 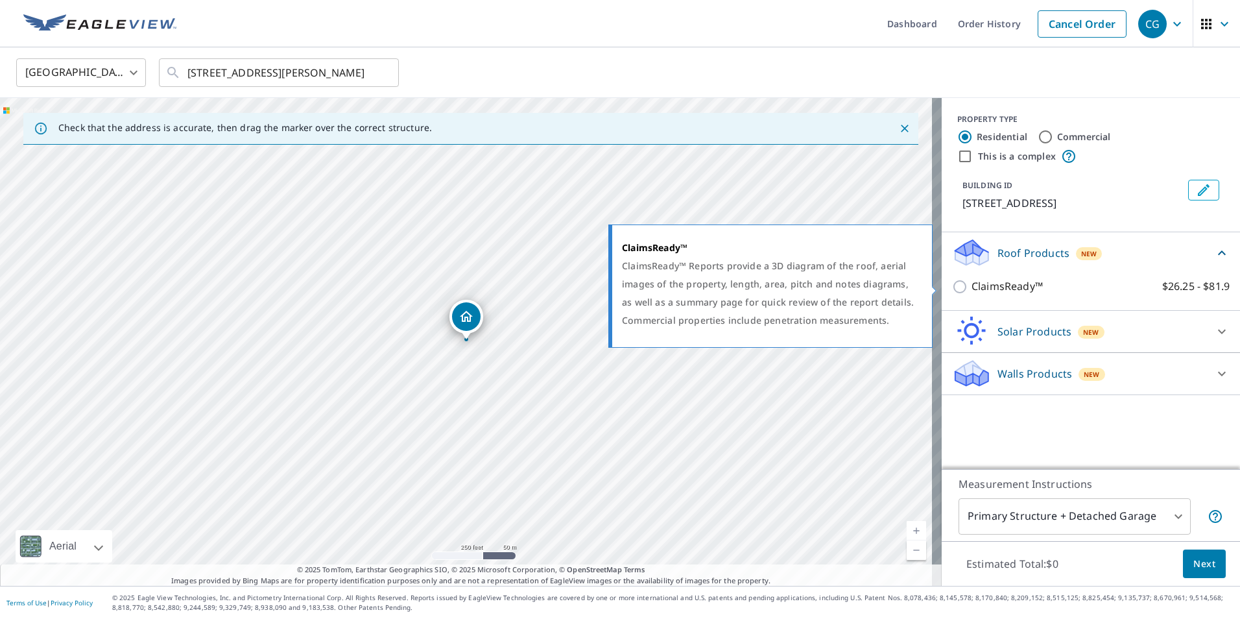 What do you see at coordinates (1204, 190) in the screenshot?
I see `button: Edit building 1` at bounding box center [1204, 190].